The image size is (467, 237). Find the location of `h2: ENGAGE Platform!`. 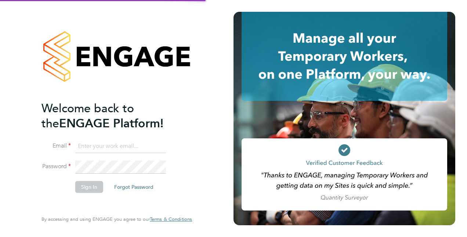

h2: ENGAGE Platform! is located at coordinates (113, 116).